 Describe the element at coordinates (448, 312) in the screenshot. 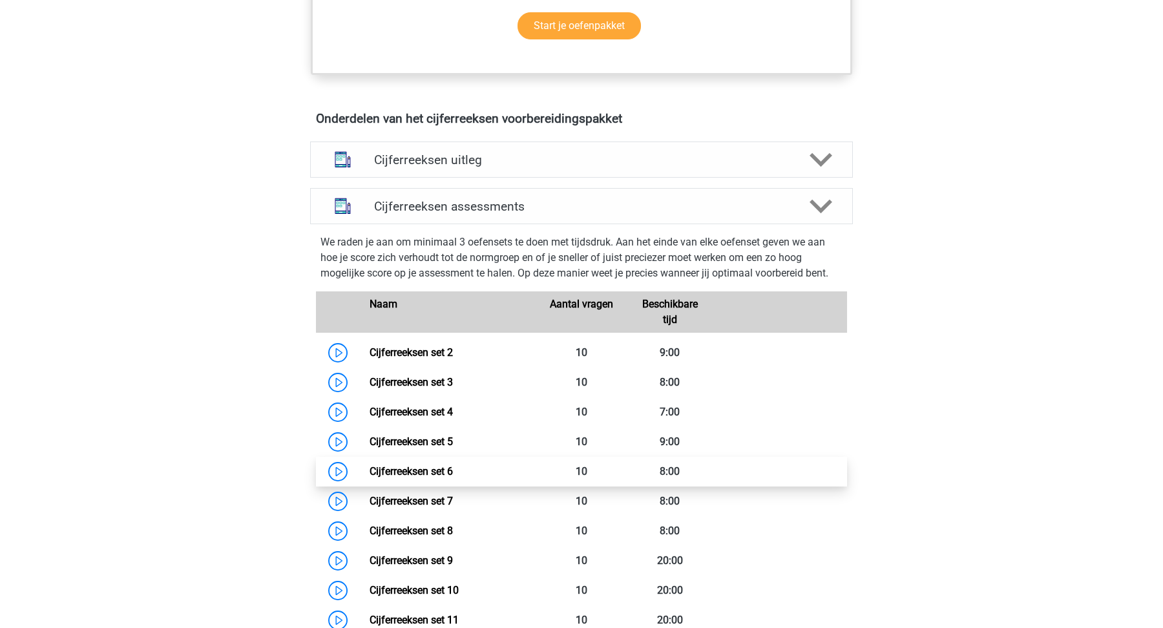

I see `div: Naam` at that location.